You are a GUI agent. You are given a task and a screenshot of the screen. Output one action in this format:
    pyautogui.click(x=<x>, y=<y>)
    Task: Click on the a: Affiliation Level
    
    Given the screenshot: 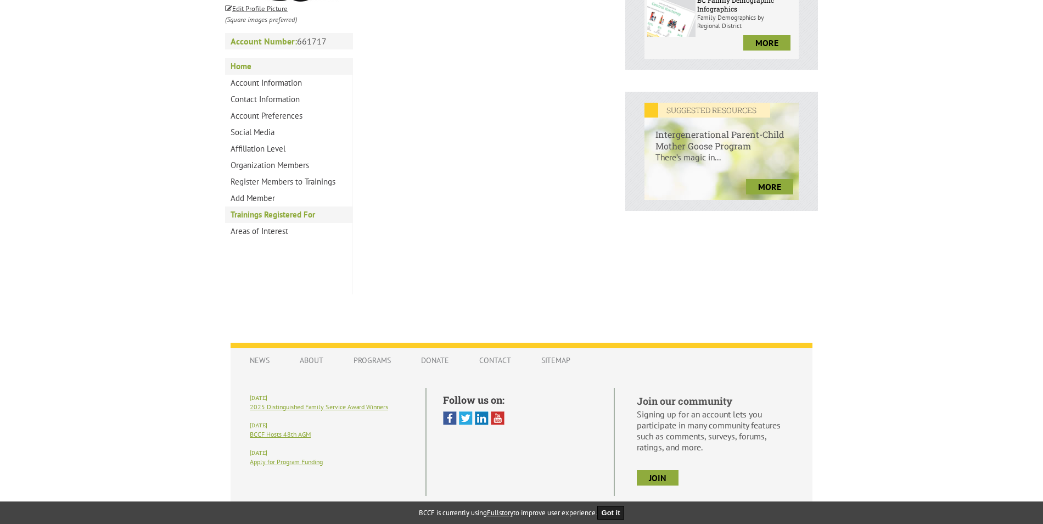 What is the action you would take?
    pyautogui.click(x=289, y=149)
    